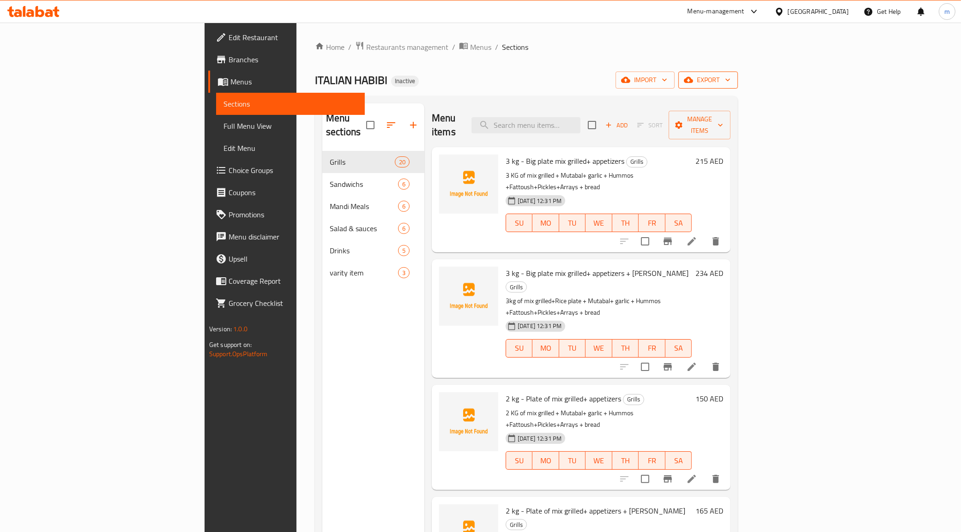 This screenshot has height=532, width=961. I want to click on img: 3 kg - Big plate mix grilled+ appetizers + Mandi Rice, so click(469, 296).